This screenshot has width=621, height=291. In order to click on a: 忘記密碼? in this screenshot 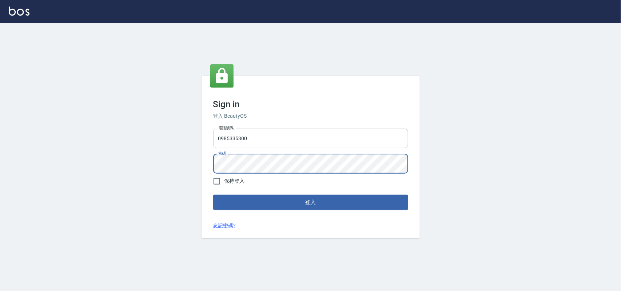, I will do `click(224, 226)`.